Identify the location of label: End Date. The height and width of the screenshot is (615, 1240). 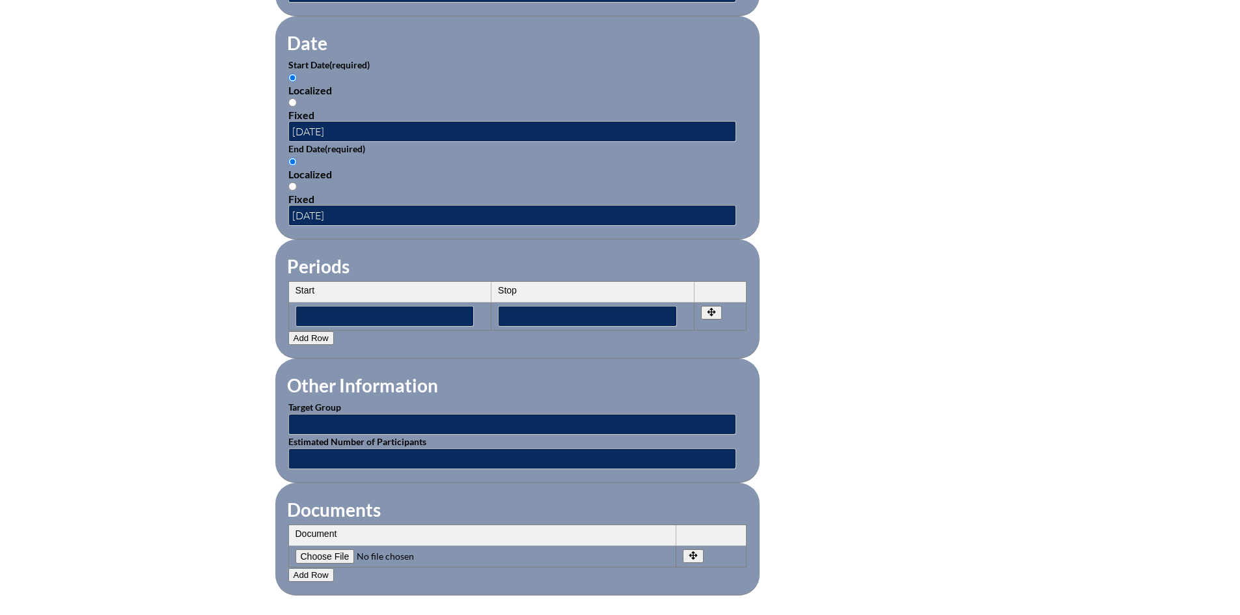
(327, 148).